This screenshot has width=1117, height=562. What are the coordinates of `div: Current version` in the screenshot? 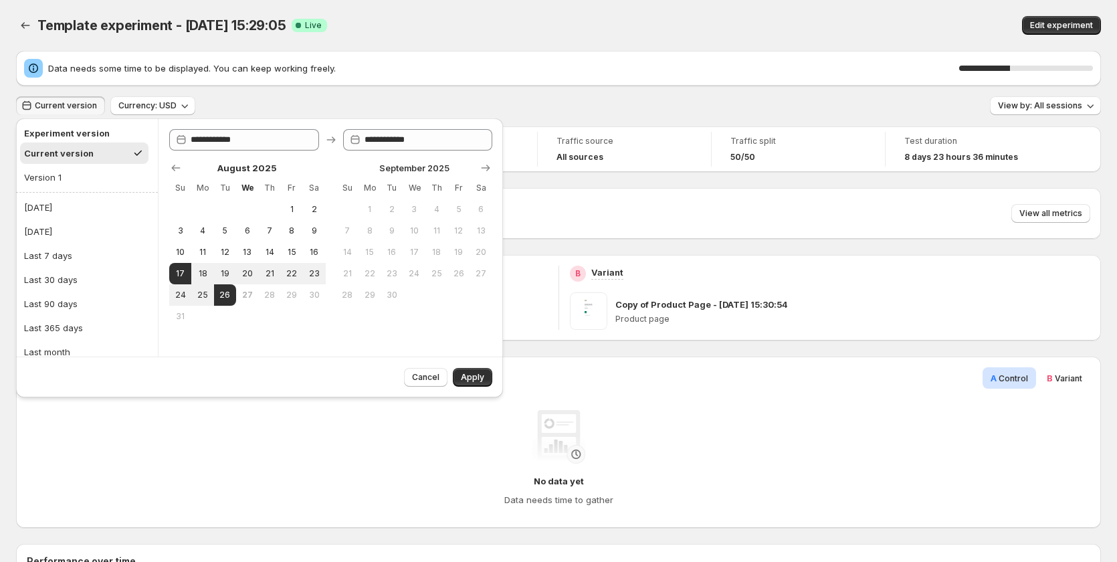 It's located at (59, 153).